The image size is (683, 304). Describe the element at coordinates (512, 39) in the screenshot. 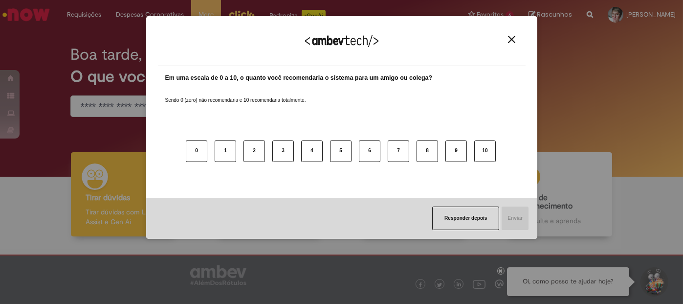

I see `button: Close` at that location.